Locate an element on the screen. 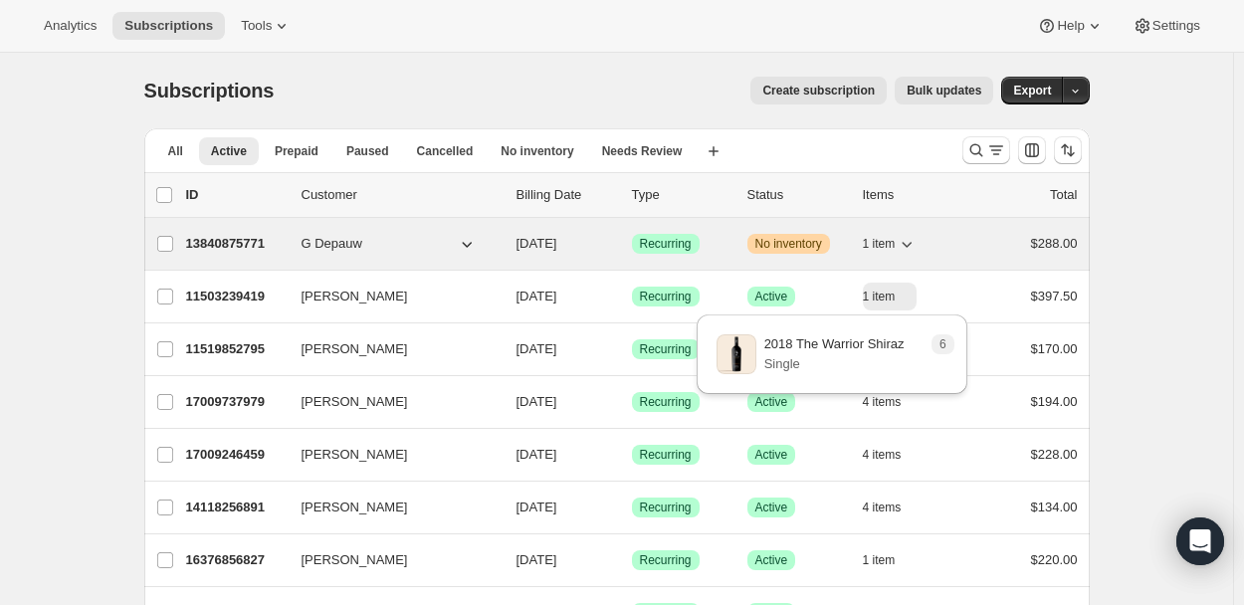 This screenshot has width=1244, height=605. button: Tools is located at coordinates (266, 26).